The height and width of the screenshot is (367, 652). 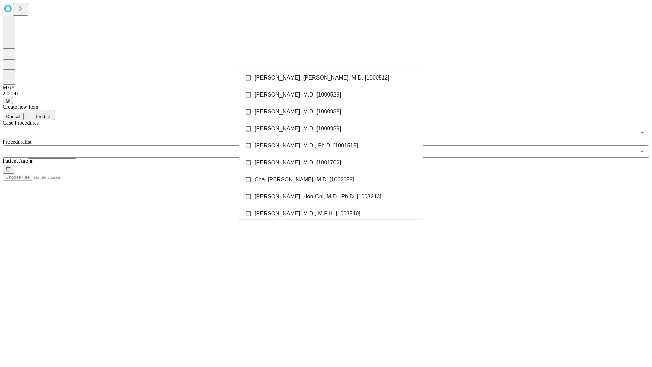 I want to click on span: Proceduralist, so click(x=17, y=142).